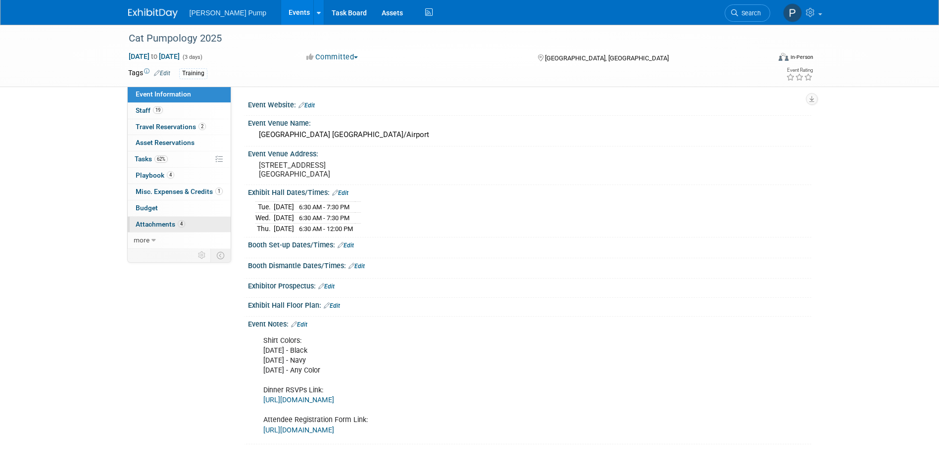  Describe the element at coordinates (530, 304) in the screenshot. I see `div: Exhibit Hall Floor Plan:` at that location.